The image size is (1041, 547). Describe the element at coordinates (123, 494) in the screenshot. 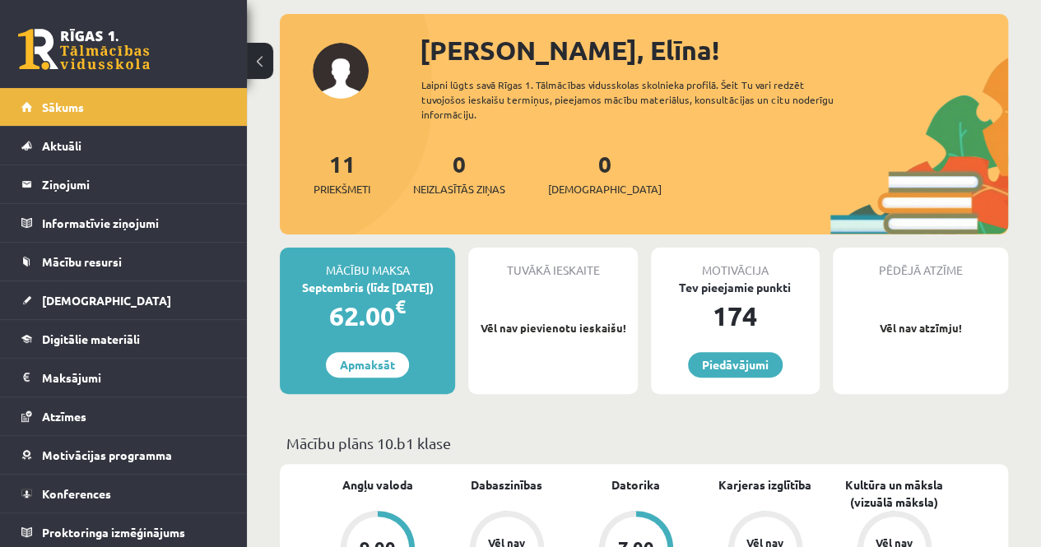

I see `a: Konferences` at that location.